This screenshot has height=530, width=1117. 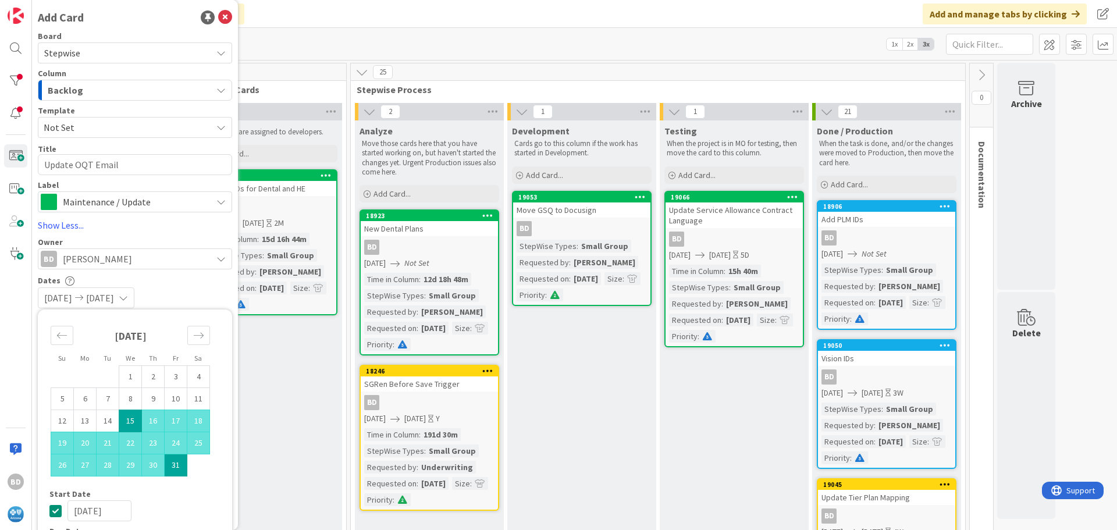 I want to click on div: Vision IDs, so click(x=886, y=358).